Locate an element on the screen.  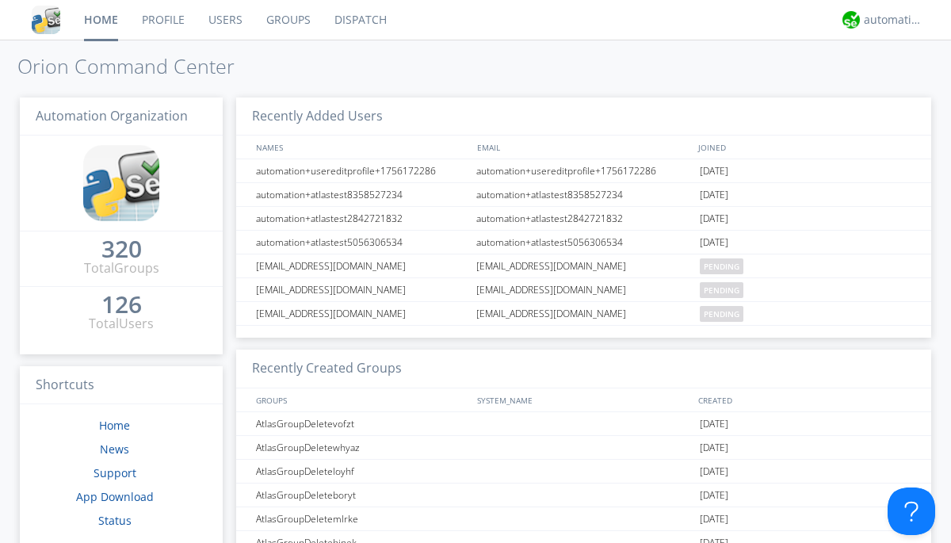
div: NAMES is located at coordinates (361, 147).